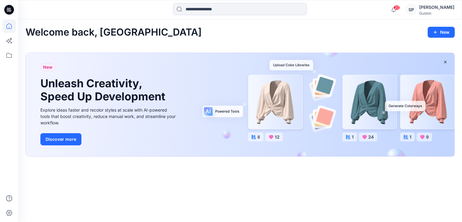 The image size is (462, 222). I want to click on div: SP, so click(411, 10).